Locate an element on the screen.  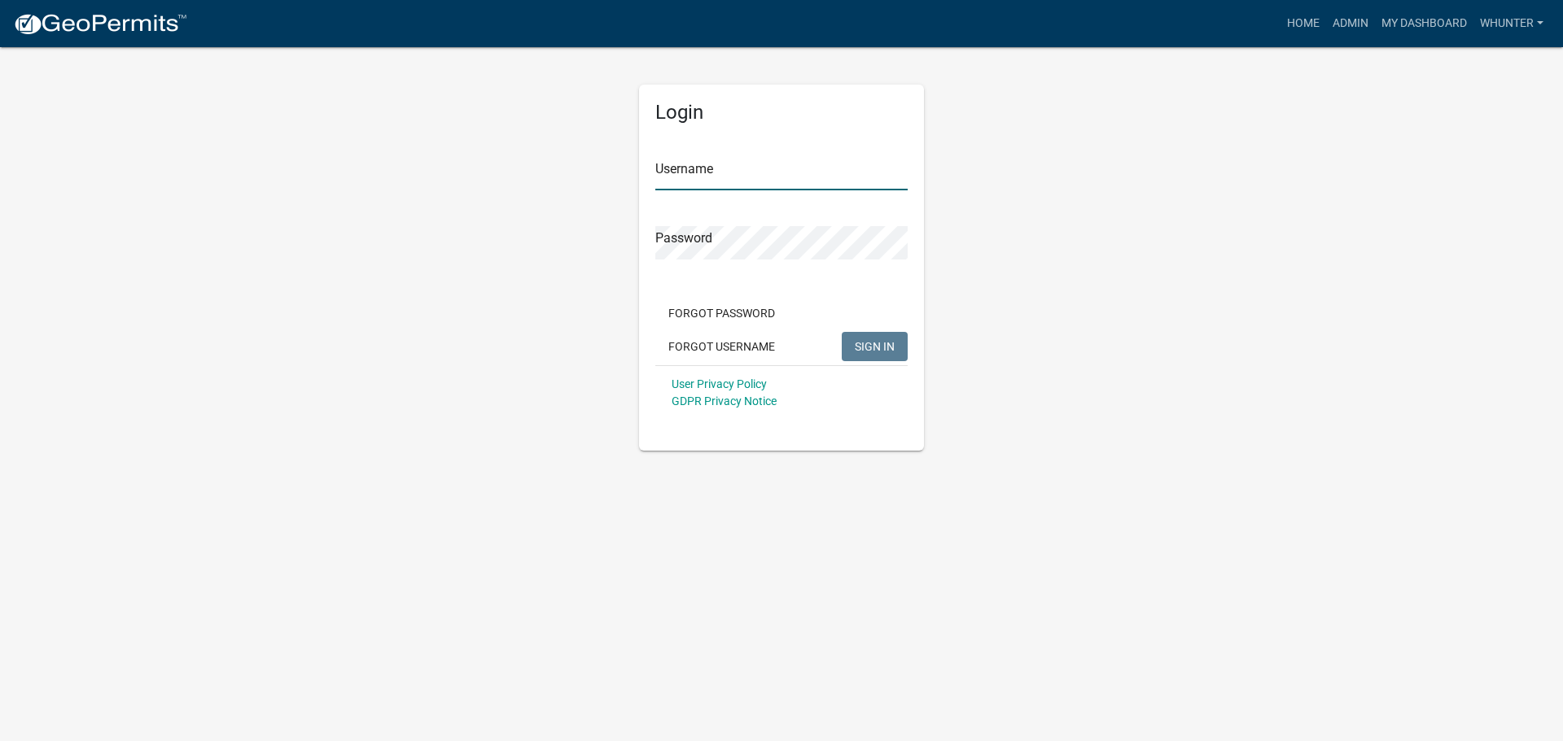
span: SIGN IN is located at coordinates (874, 346).